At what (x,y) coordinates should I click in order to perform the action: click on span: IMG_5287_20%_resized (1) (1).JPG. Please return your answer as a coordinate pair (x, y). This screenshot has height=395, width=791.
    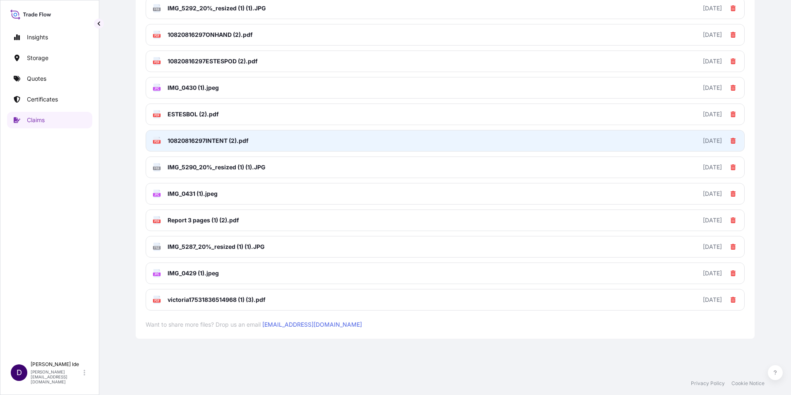
    Looking at the image, I should click on (216, 246).